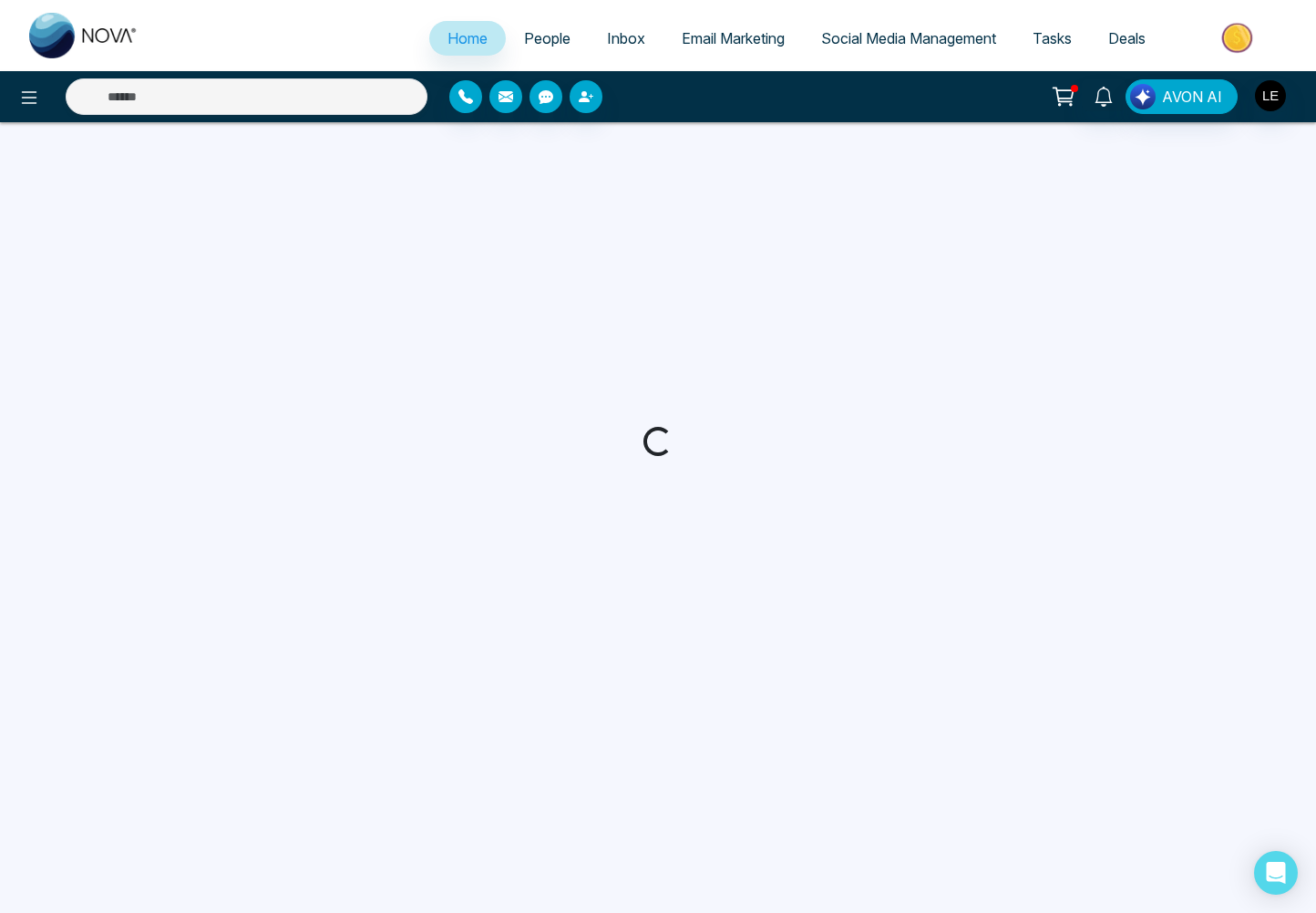 The image size is (1316, 913). I want to click on a: Social Media Management, so click(909, 38).